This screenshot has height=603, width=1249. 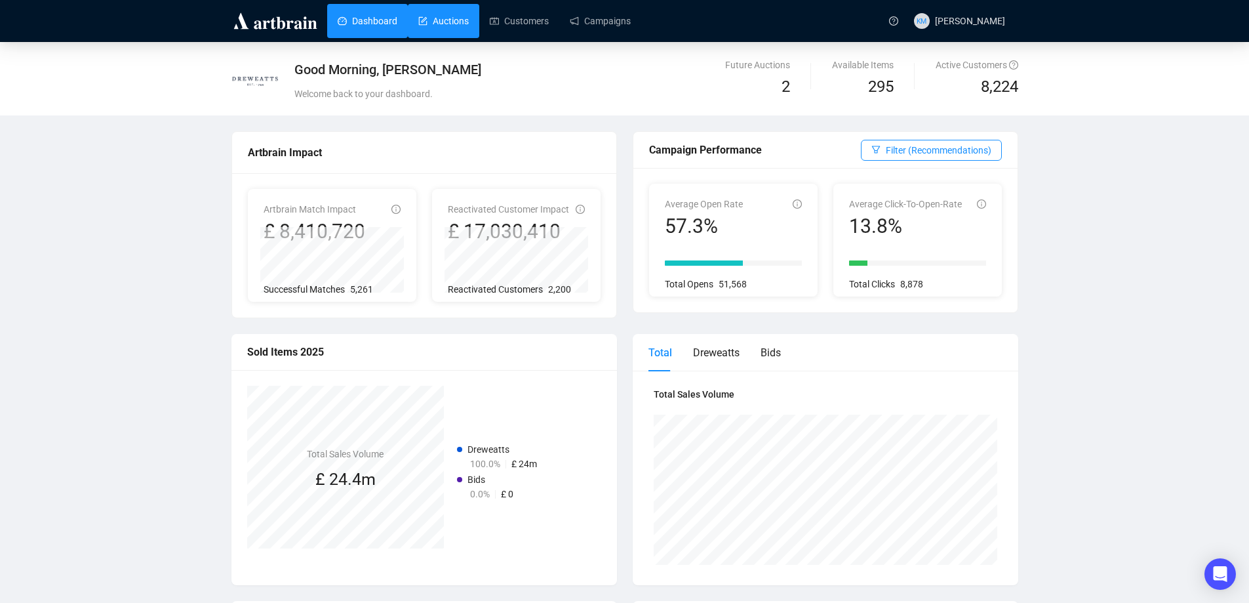 What do you see at coordinates (480, 494) in the screenshot?
I see `span: 0.0%` at bounding box center [480, 494].